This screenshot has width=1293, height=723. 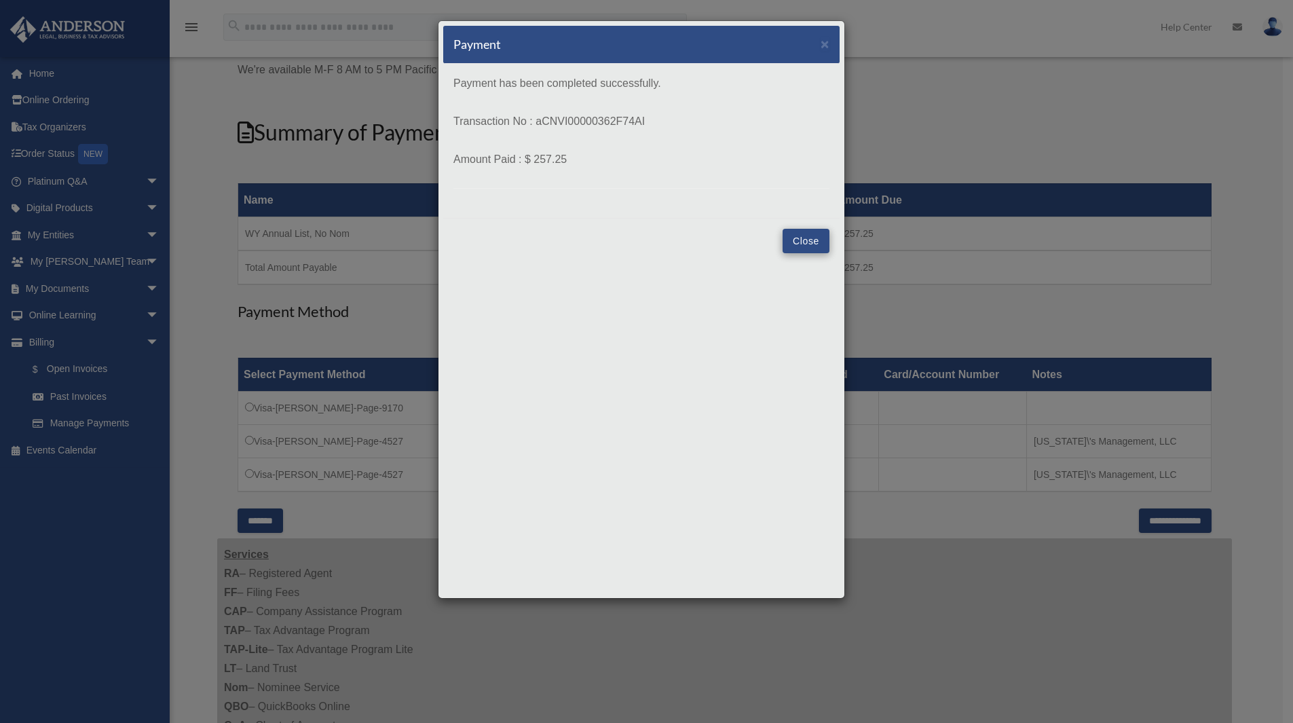 What do you see at coordinates (641, 83) in the screenshot?
I see `p: Payment has been completed successfully.` at bounding box center [641, 83].